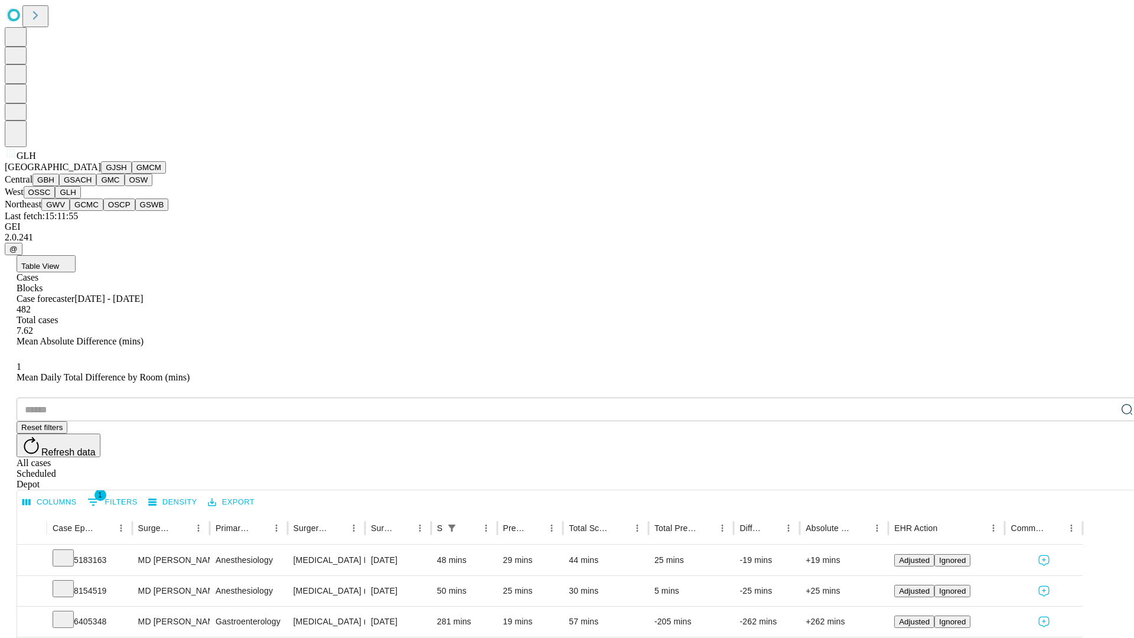  Describe the element at coordinates (67, 192) in the screenshot. I see `button: GLH` at that location.